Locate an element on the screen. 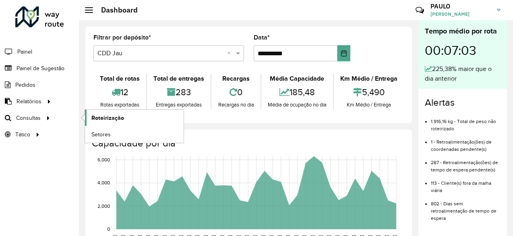 The width and height of the screenshot is (513, 236). div: Média Capacidade is located at coordinates (297, 79).